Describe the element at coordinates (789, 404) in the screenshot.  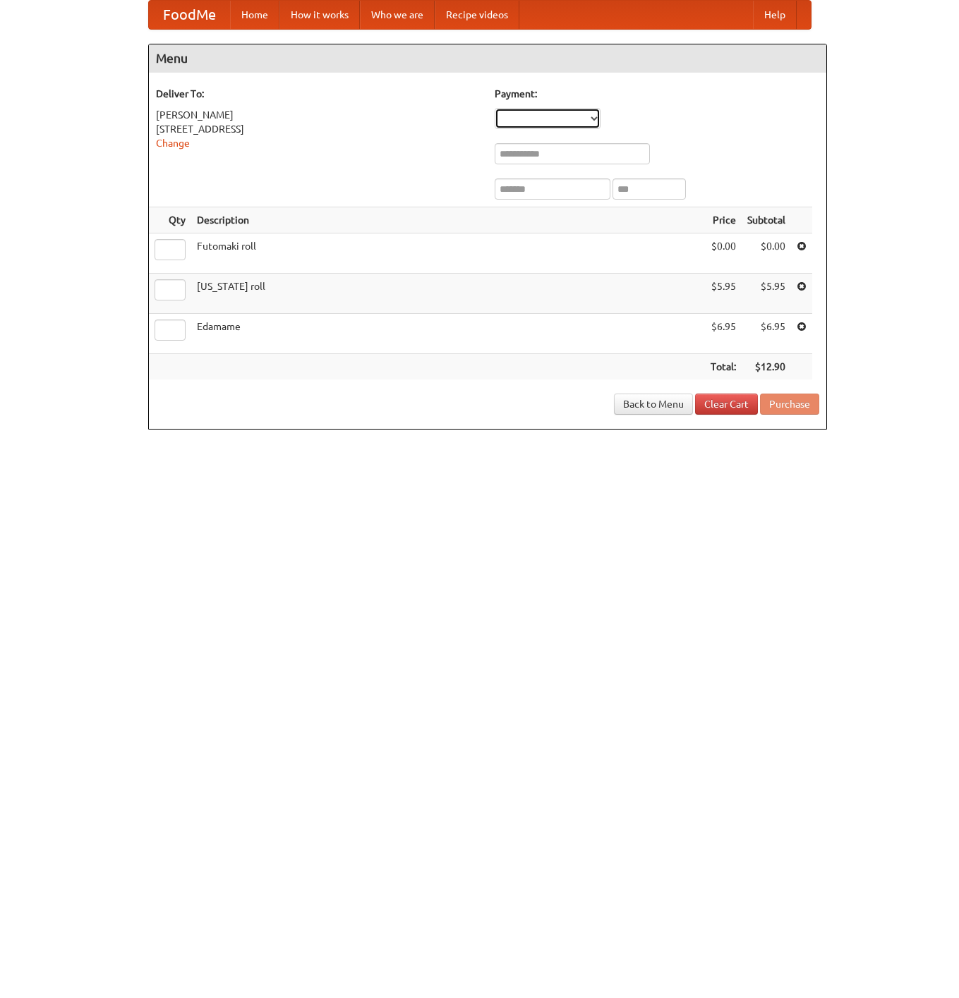
I see `button: Purchase` at that location.